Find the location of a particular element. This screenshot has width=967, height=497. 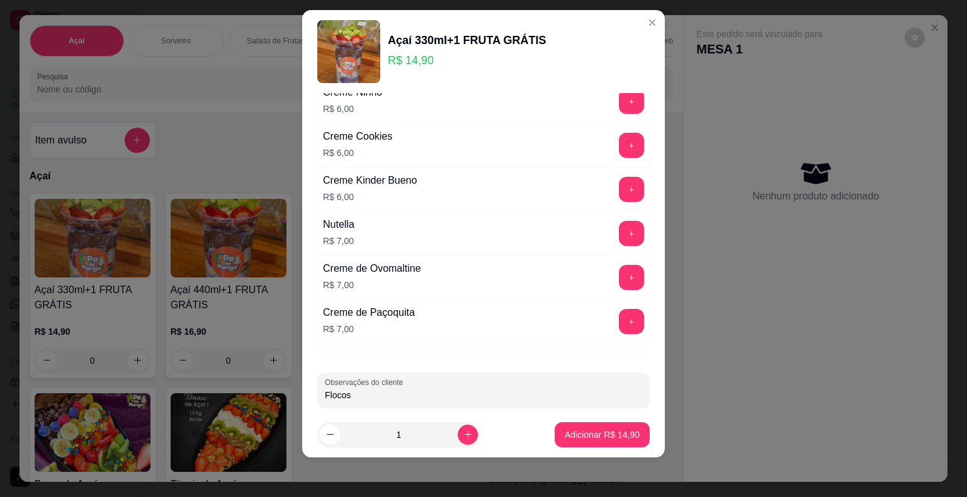

button: Close is located at coordinates (652, 23).